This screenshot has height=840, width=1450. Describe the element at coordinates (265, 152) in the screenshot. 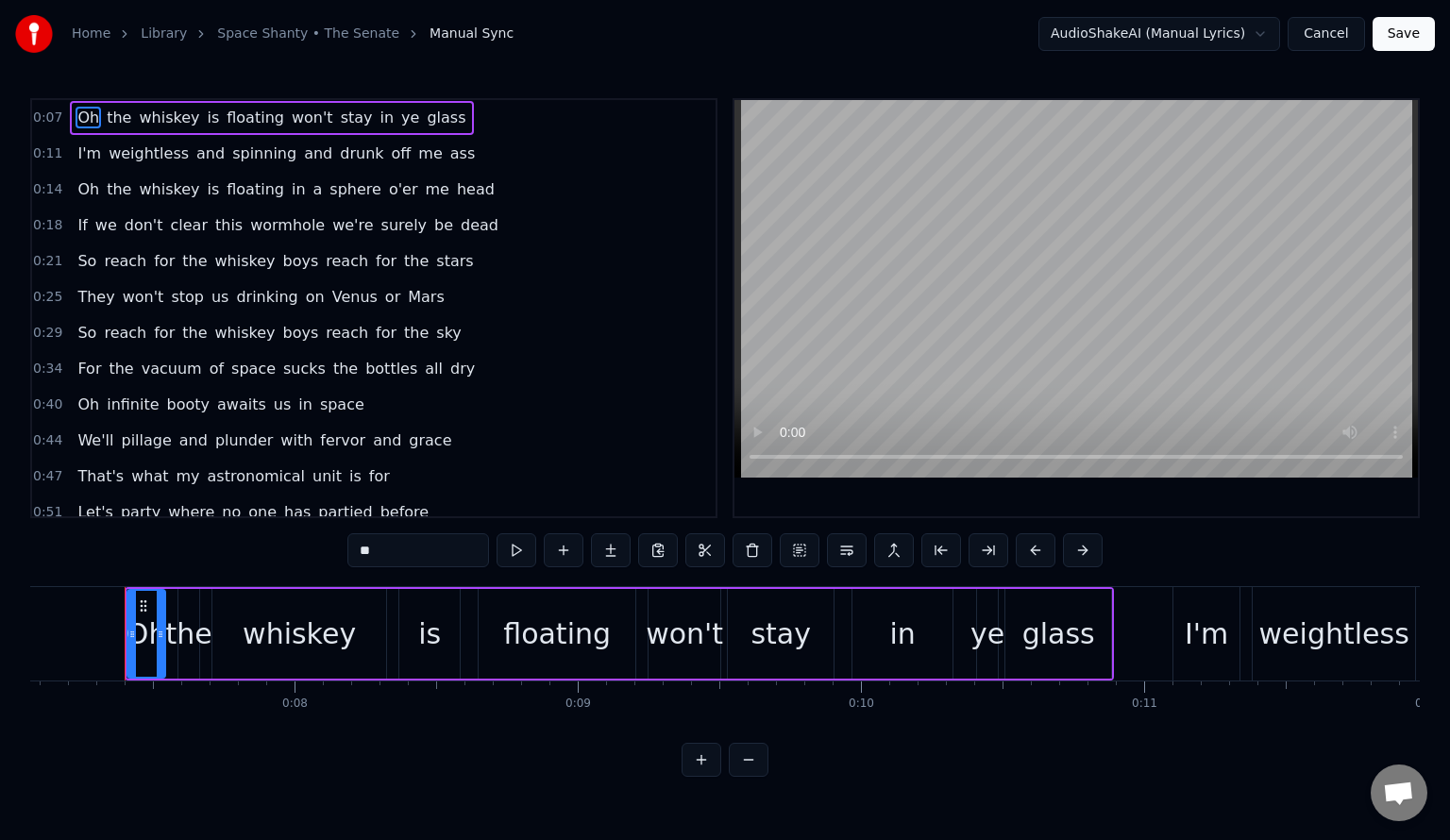

I see `span: spinning` at that location.